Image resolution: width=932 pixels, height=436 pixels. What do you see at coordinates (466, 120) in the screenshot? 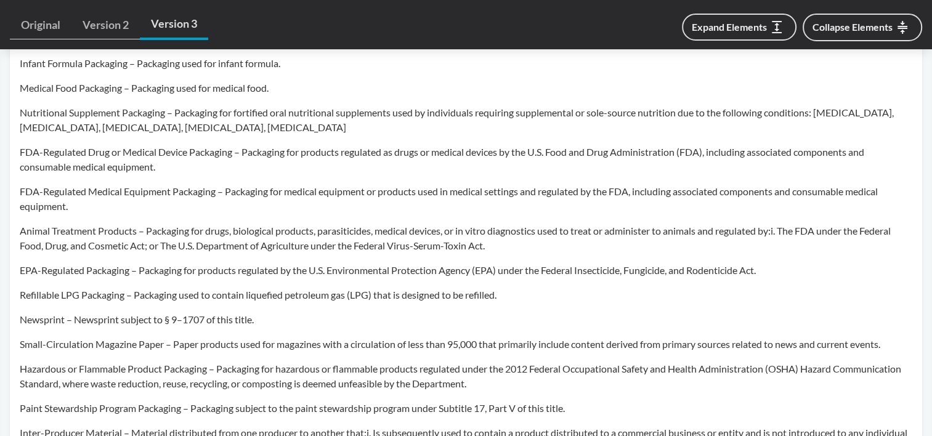
I see `p: Nutritional Supplement Packaging – Packaging for fortified oral nutritional supplements used by i...` at bounding box center [466, 120].